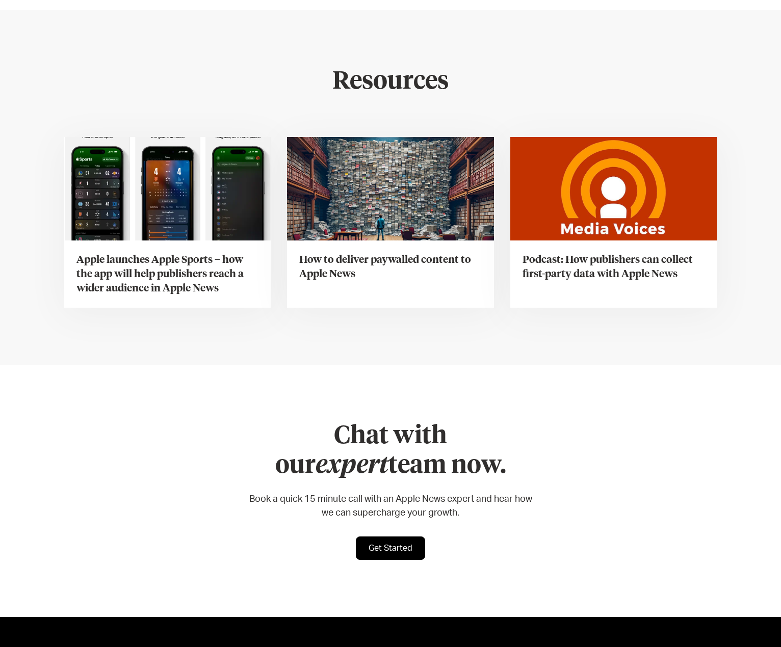  Describe the element at coordinates (390, 451) in the screenshot. I see `h2: Chat with our team now.` at that location.